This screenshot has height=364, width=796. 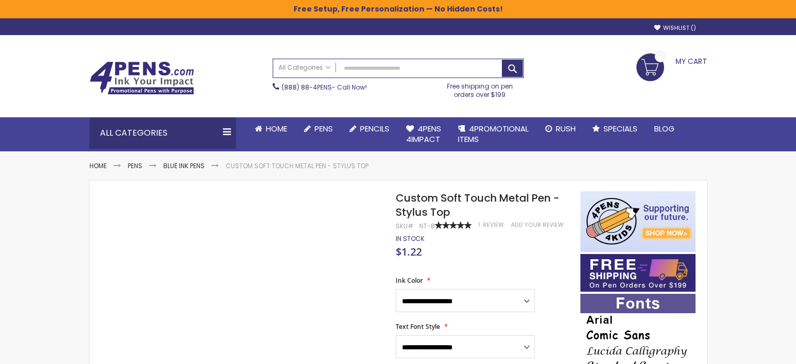 I want to click on span: Custom Soft Touch Metal Pen - Stylus Top, so click(x=477, y=205).